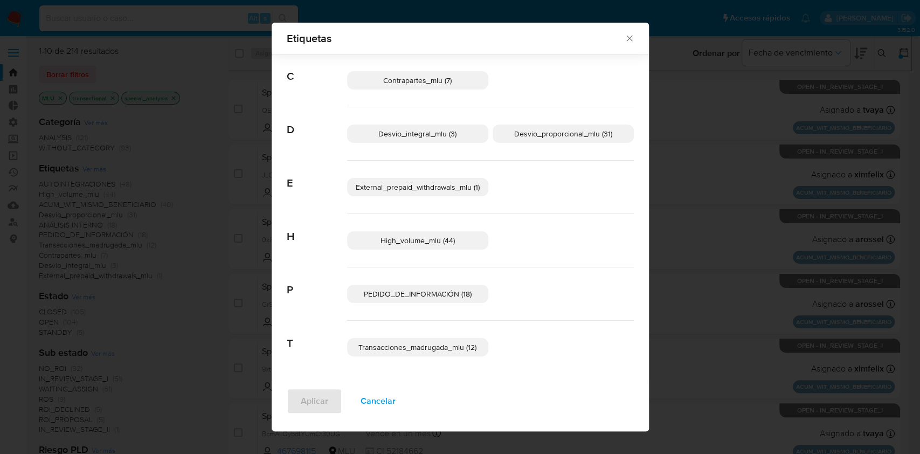  Describe the element at coordinates (317, 175) in the screenshot. I see `span: E` at that location.